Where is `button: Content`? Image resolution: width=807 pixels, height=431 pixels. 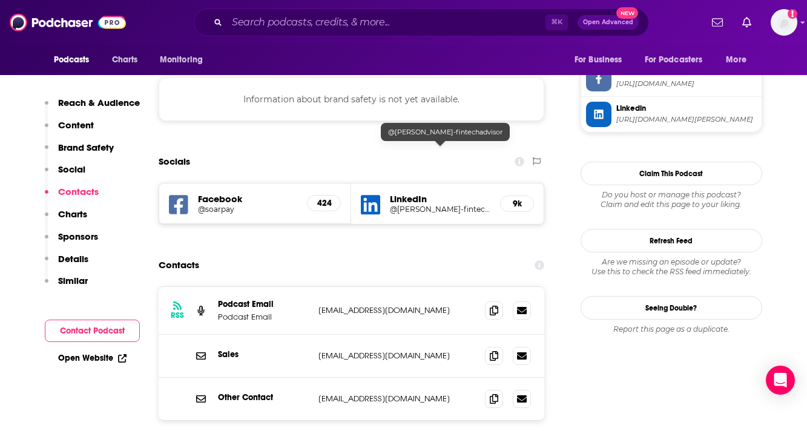
button: Content is located at coordinates (69, 130).